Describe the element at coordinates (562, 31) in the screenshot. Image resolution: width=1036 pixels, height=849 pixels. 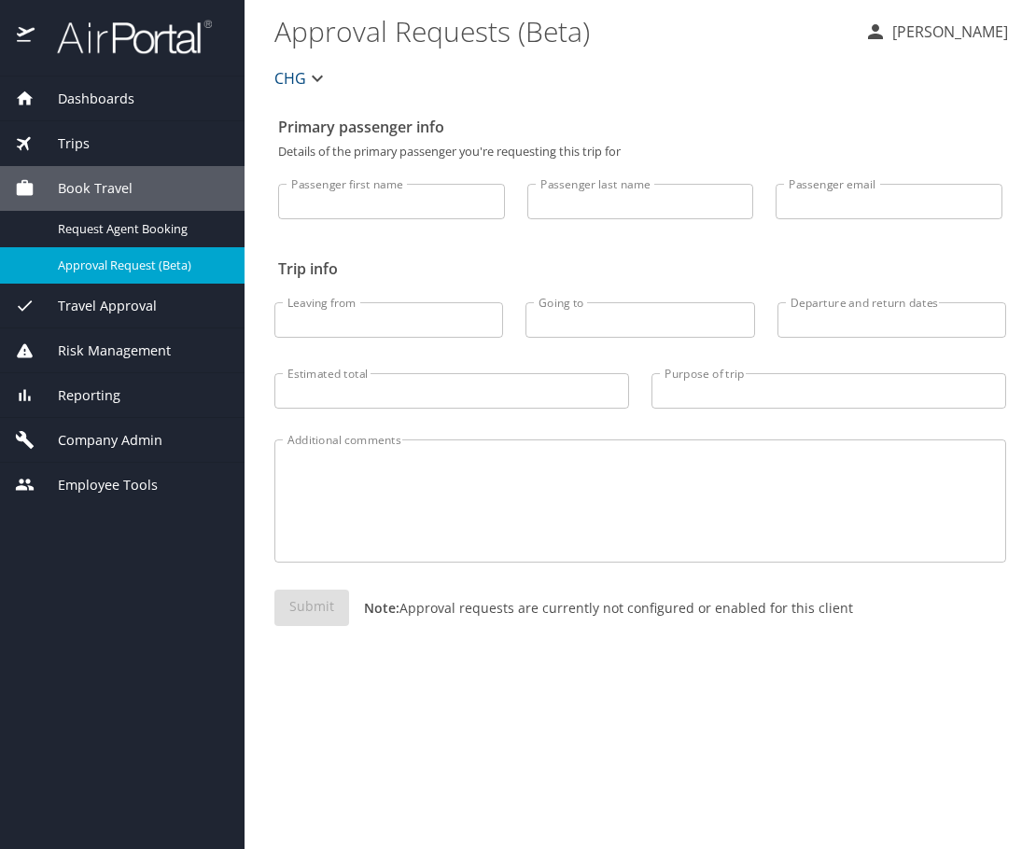
I see `h1: Approval Requests (Beta)` at that location.